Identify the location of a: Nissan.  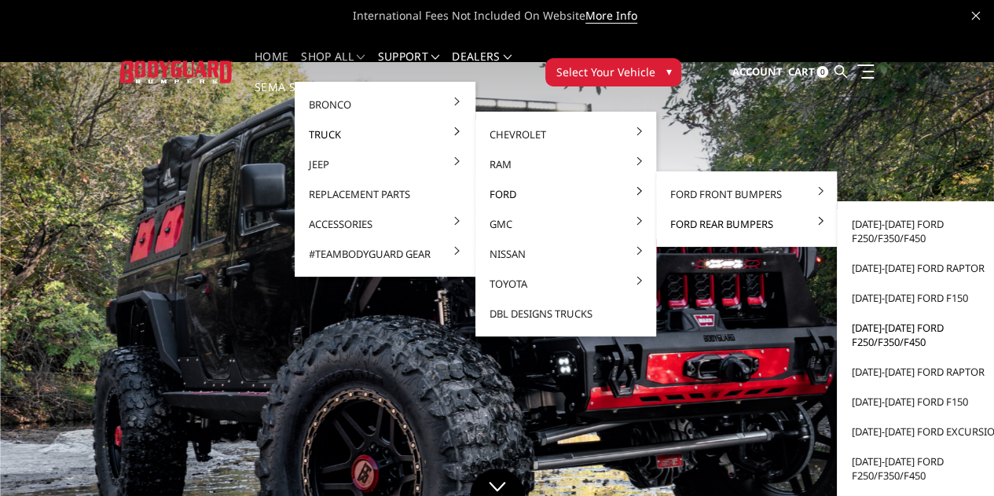
(566, 254).